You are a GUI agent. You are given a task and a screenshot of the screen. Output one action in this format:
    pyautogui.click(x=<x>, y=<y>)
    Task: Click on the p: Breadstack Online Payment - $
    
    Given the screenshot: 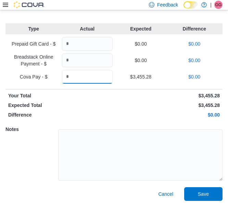 What is the action you would take?
    pyautogui.click(x=34, y=60)
    